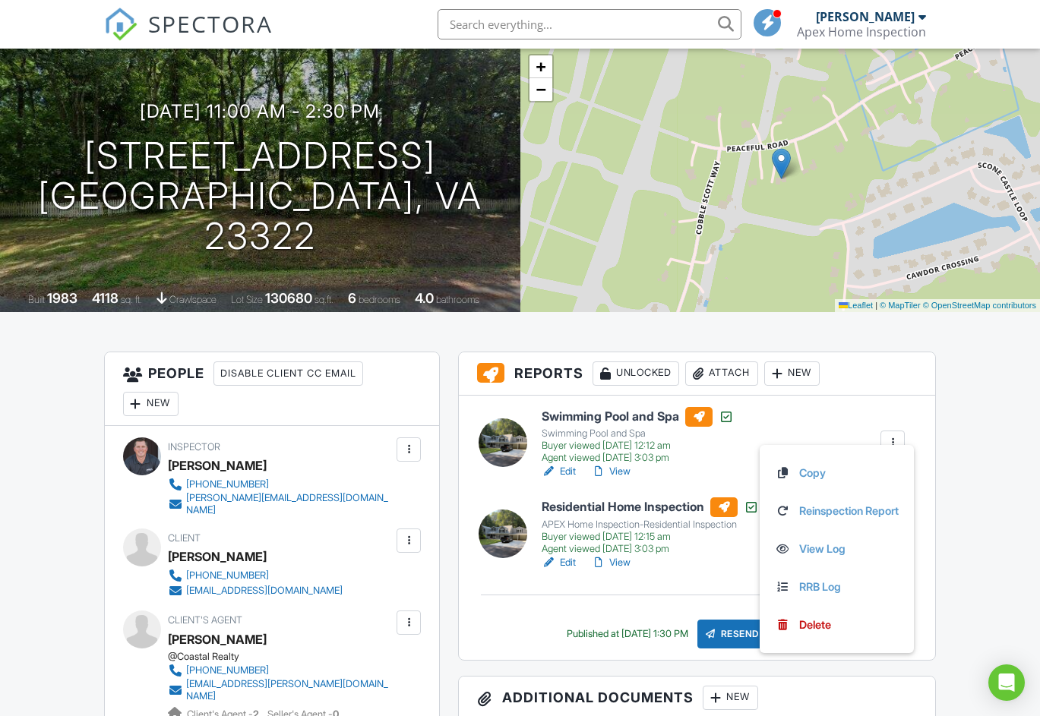 The width and height of the screenshot is (1040, 716). Describe the element at coordinates (105, 298) in the screenshot. I see `div: 4118` at that location.